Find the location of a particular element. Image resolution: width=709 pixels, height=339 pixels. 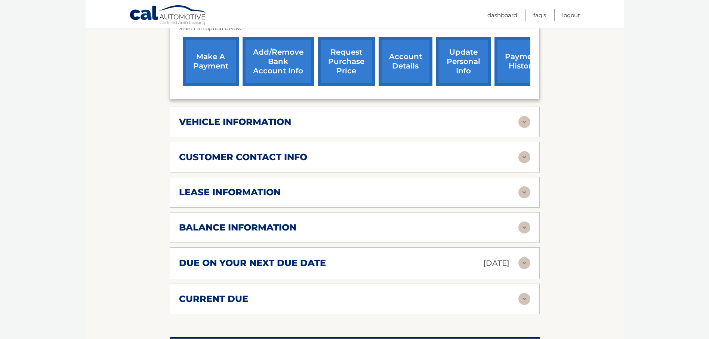

a: FAQ's is located at coordinates (540, 15).